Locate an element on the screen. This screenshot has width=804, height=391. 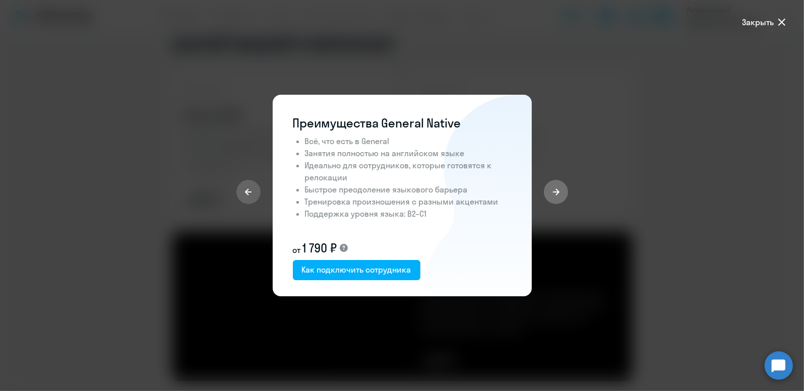
button: Как подключить сотрудника is located at coordinates (357, 270).